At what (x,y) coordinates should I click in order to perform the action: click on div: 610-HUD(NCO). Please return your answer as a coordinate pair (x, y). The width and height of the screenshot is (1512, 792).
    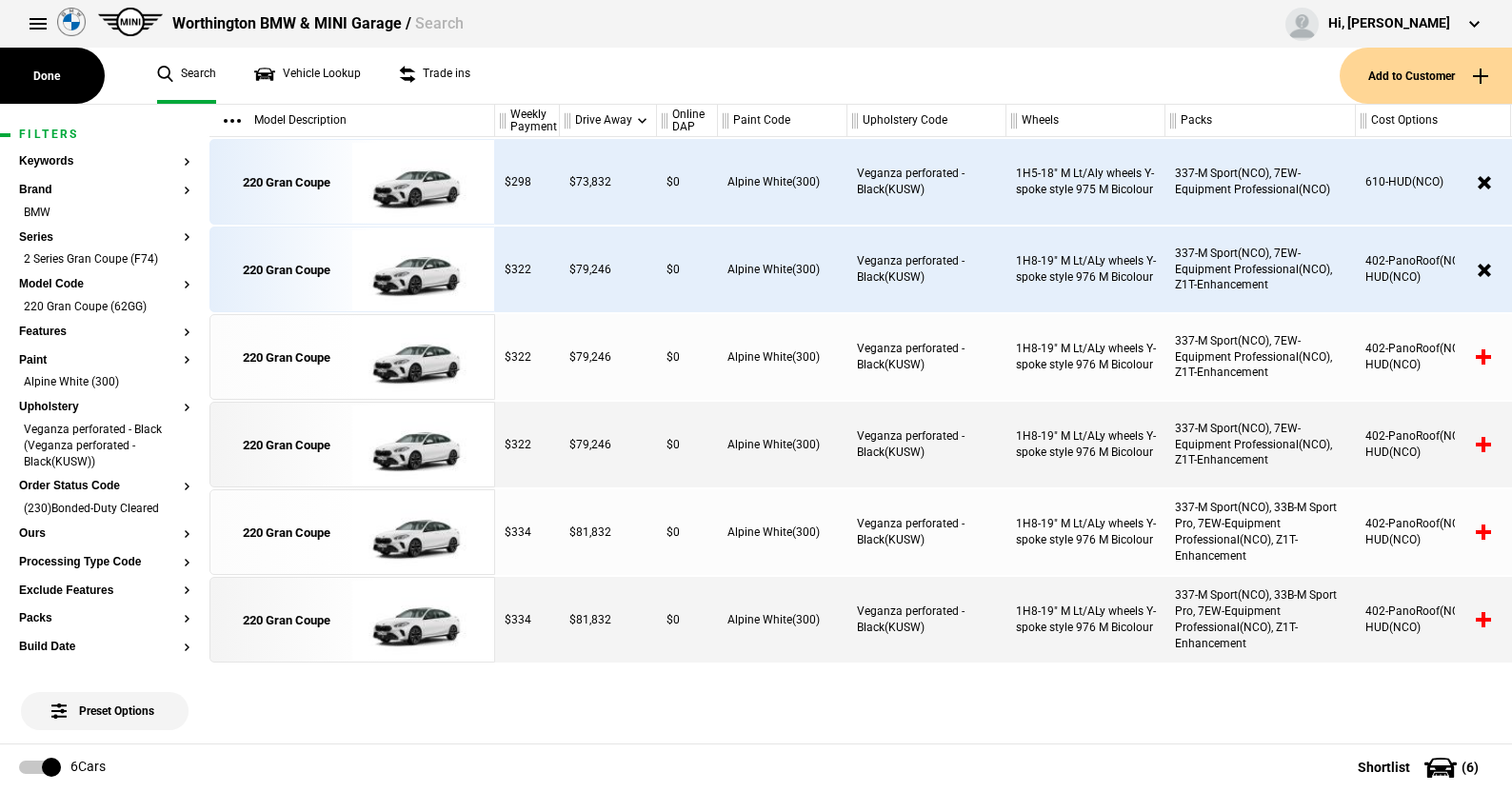
    Looking at the image, I should click on (1433, 182).